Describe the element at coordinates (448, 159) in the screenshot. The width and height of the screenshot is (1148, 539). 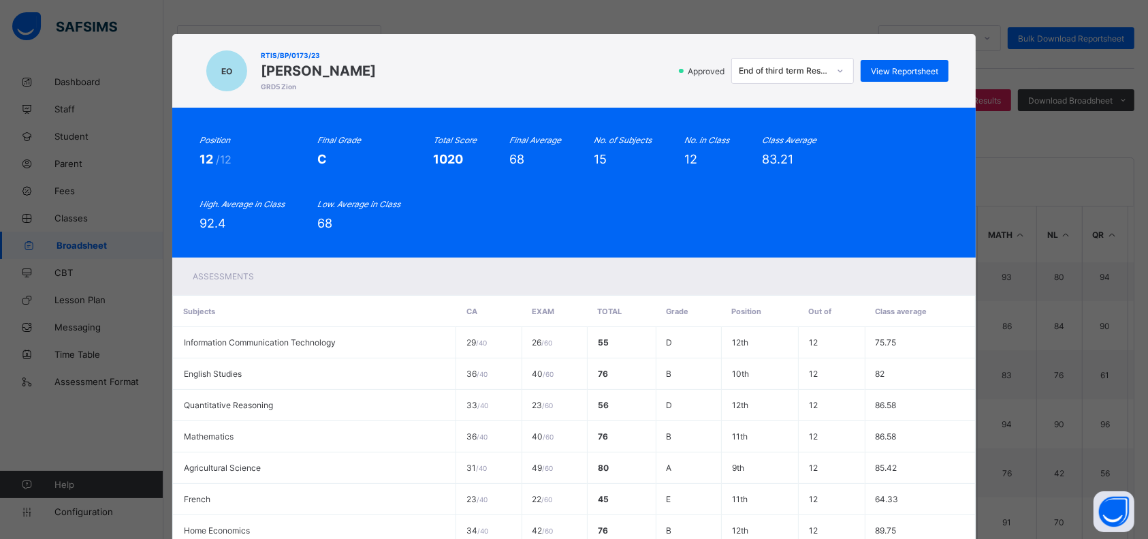
I see `span: 1020` at that location.